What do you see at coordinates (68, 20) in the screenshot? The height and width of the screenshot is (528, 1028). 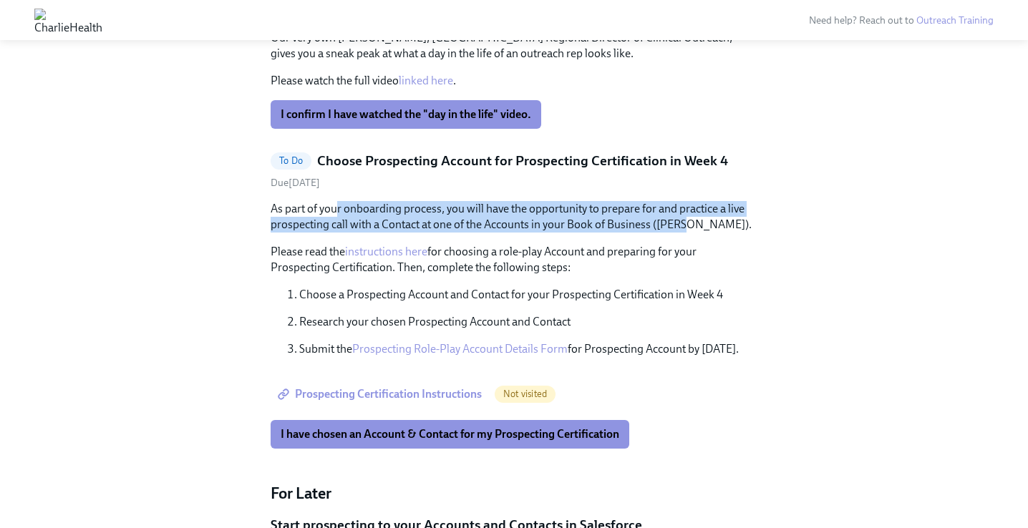 I see `img: CharlieHealth` at bounding box center [68, 20].